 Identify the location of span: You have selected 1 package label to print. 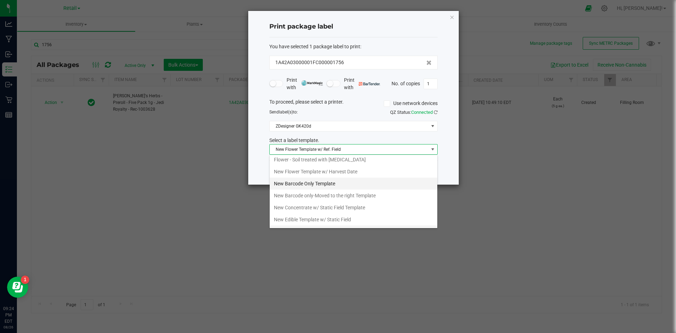
(315, 46).